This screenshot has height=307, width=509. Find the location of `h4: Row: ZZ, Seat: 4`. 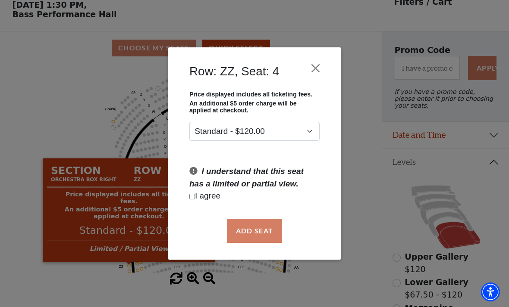

h4: Row: ZZ, Seat: 4 is located at coordinates (234, 71).